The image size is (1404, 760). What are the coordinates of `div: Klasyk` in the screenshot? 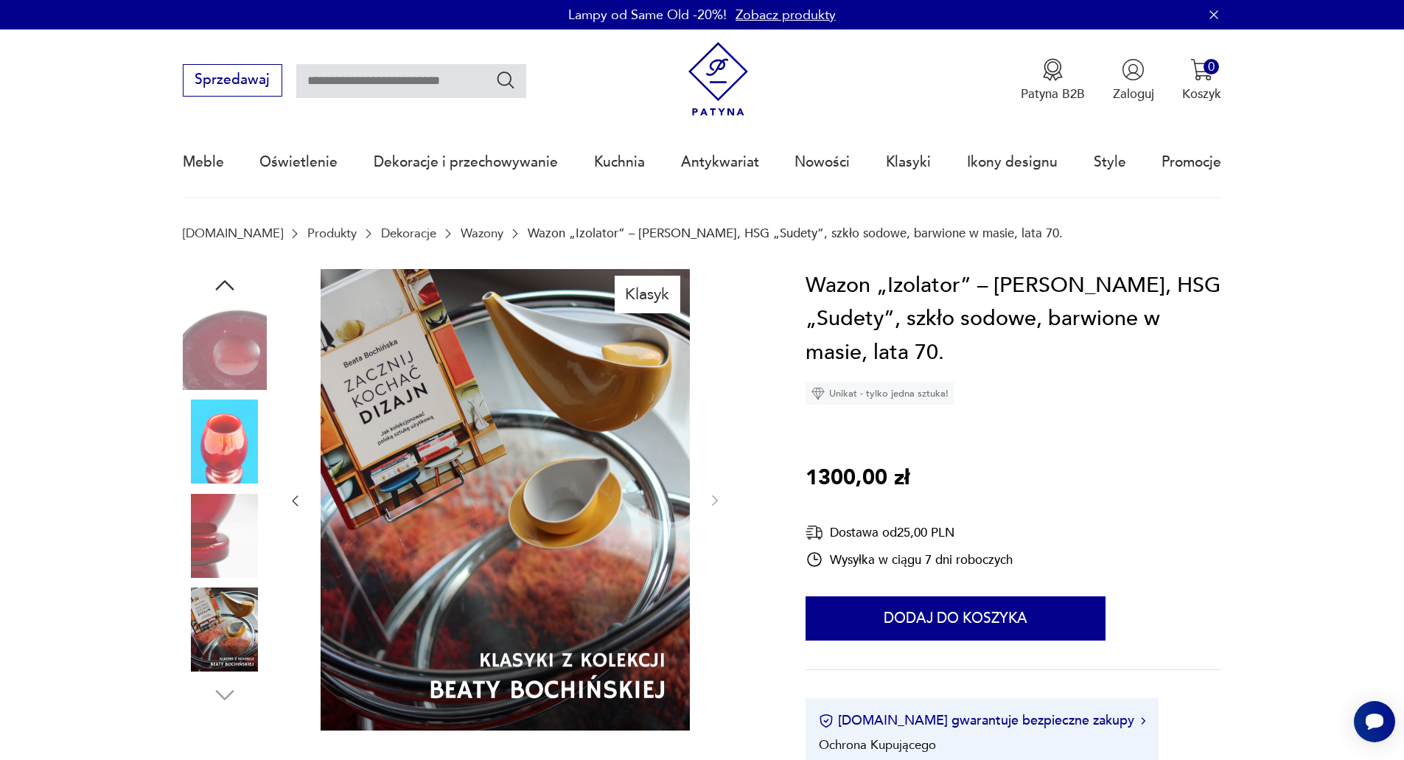 It's located at (647, 294).